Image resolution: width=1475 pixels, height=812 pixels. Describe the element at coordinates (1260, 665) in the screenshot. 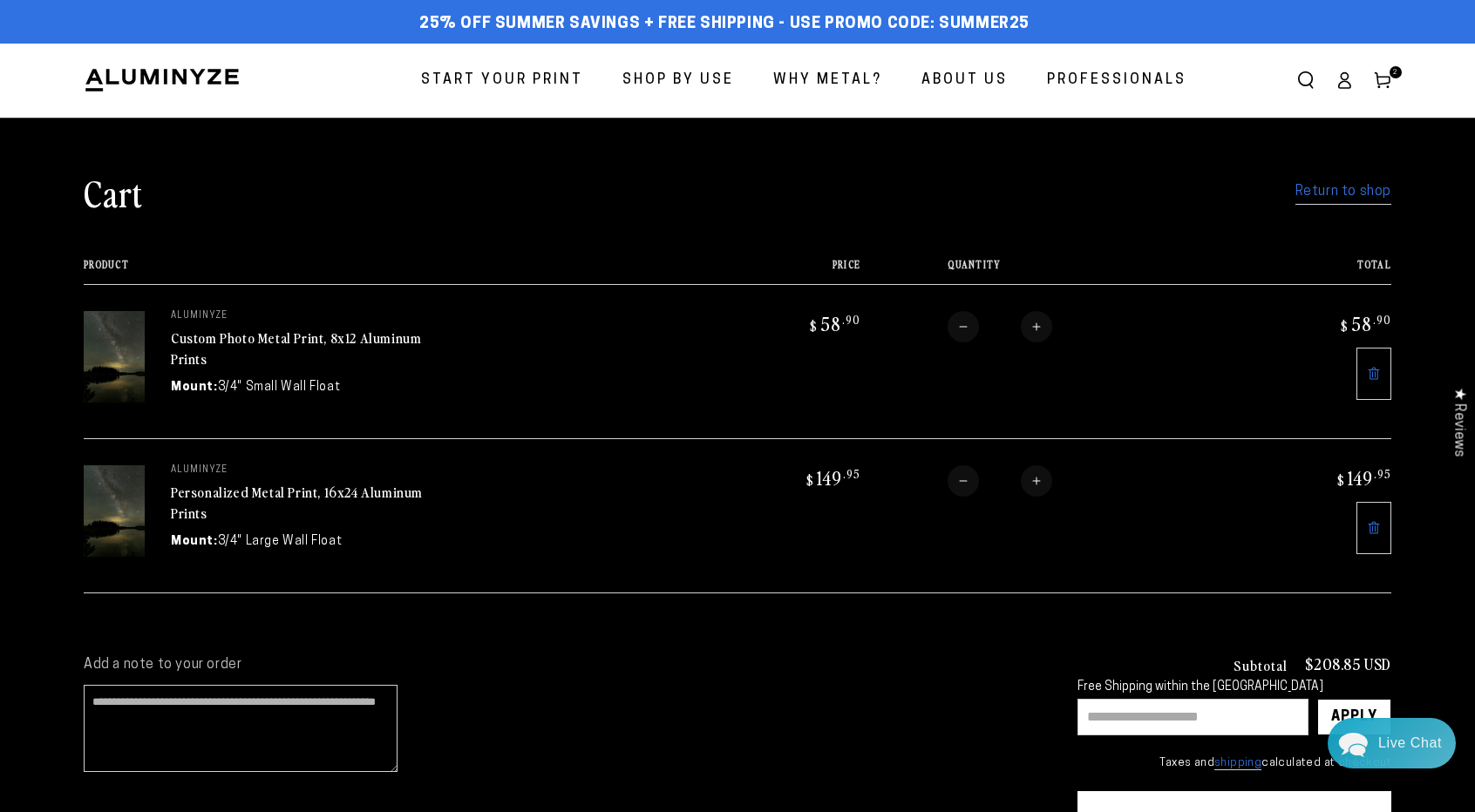

I see `h3: Subtotal` at that location.